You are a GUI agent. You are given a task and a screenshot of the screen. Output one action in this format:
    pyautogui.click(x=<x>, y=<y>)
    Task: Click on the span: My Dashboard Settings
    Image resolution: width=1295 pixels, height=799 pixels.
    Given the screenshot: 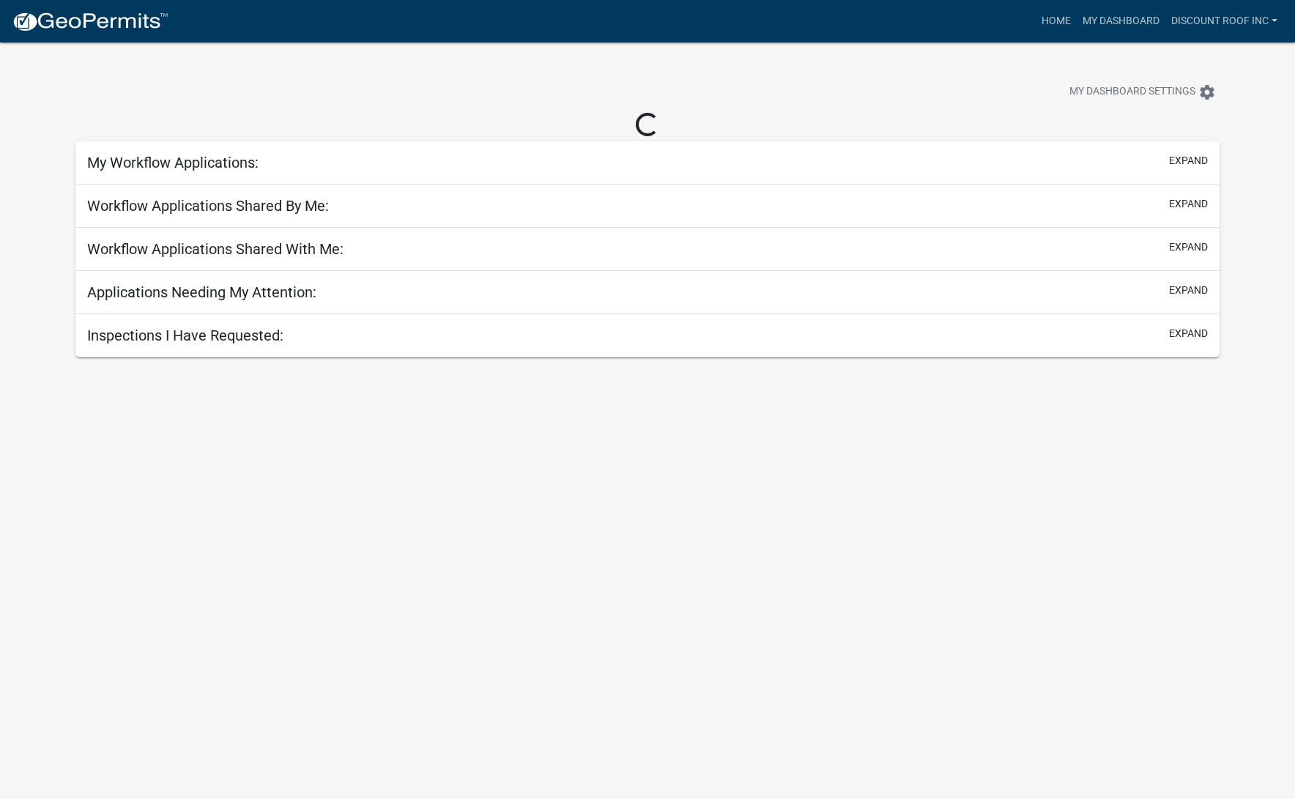 What is the action you would take?
    pyautogui.click(x=1132, y=92)
    